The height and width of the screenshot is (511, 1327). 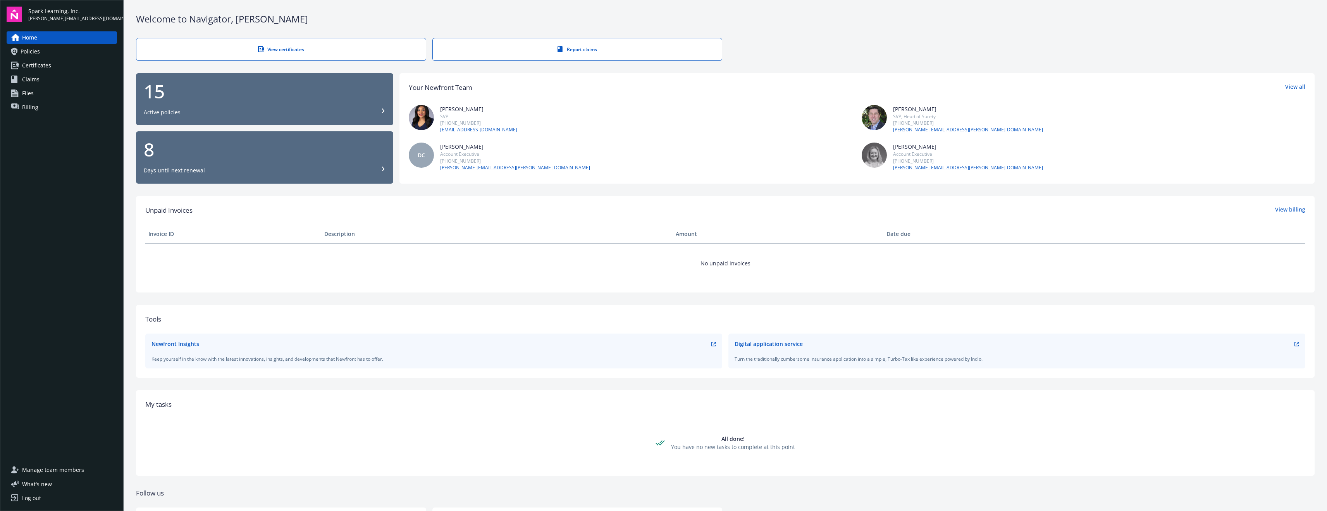 I want to click on button: 8Days until next renewal, so click(x=265, y=157).